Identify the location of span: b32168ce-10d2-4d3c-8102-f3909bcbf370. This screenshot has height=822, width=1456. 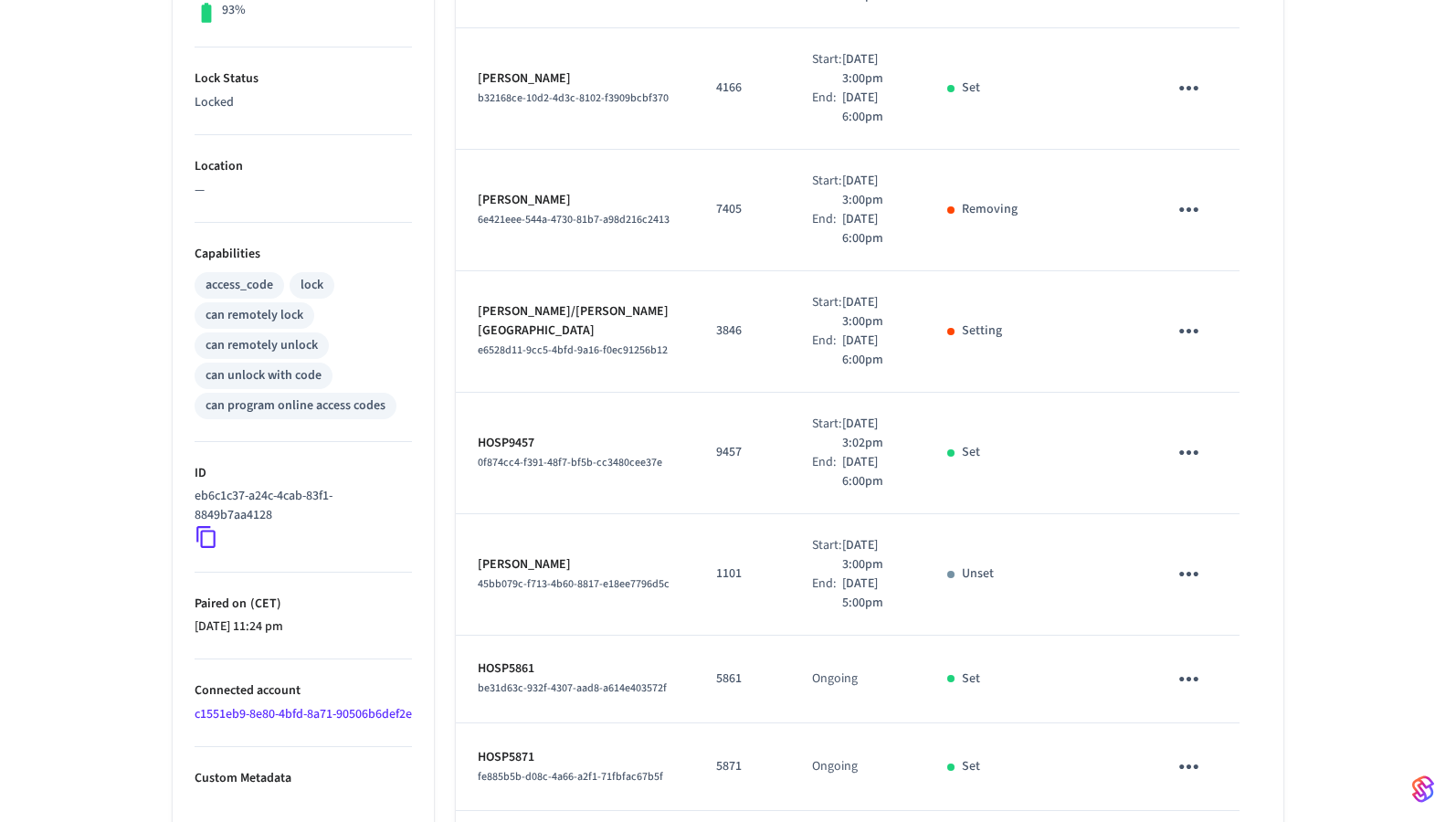
(573, 98).